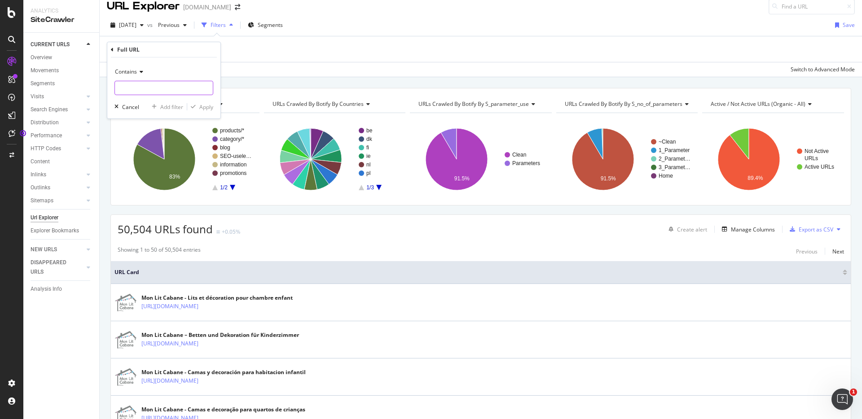  Describe the element at coordinates (23, 133) in the screenshot. I see `div: Tooltip anchor` at that location.